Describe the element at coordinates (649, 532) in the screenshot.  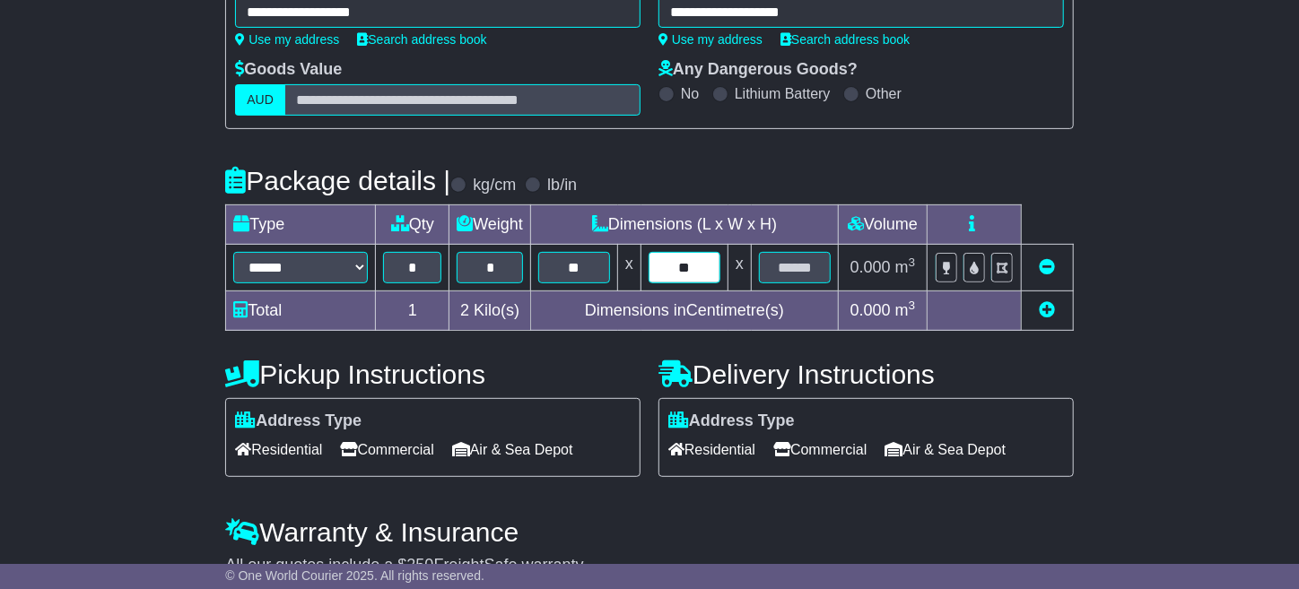
I see `h4: Warranty & Insurance` at that location.